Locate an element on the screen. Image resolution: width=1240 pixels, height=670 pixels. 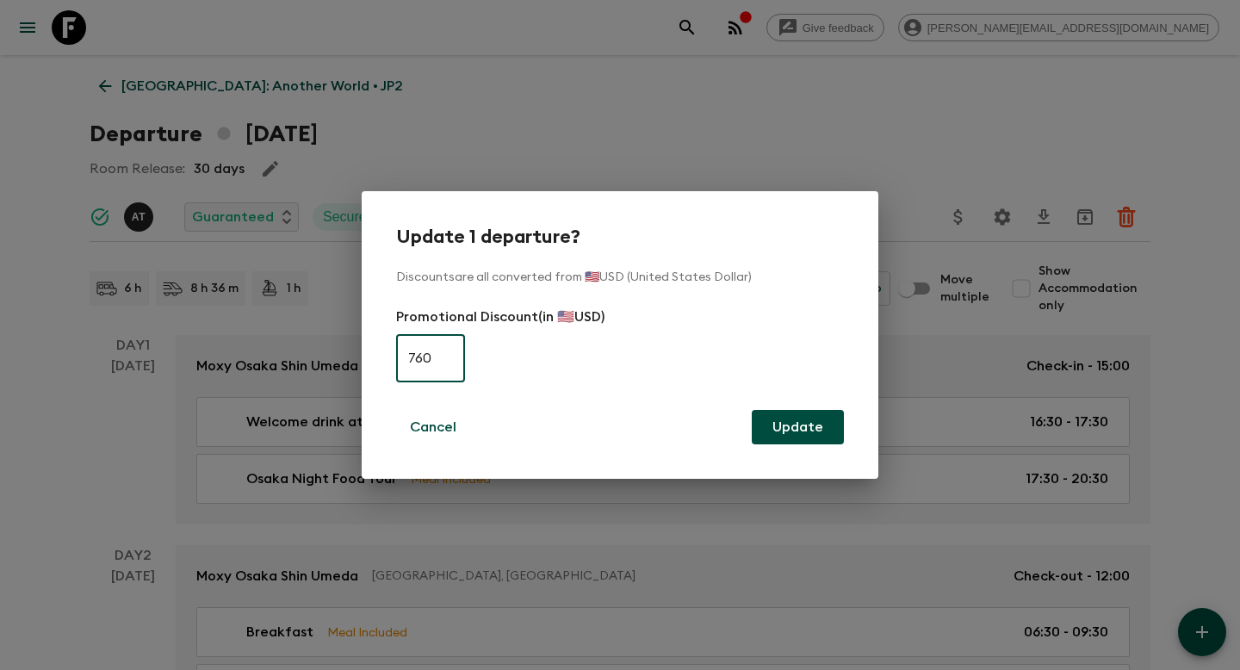
p: Cancel is located at coordinates (433, 427).